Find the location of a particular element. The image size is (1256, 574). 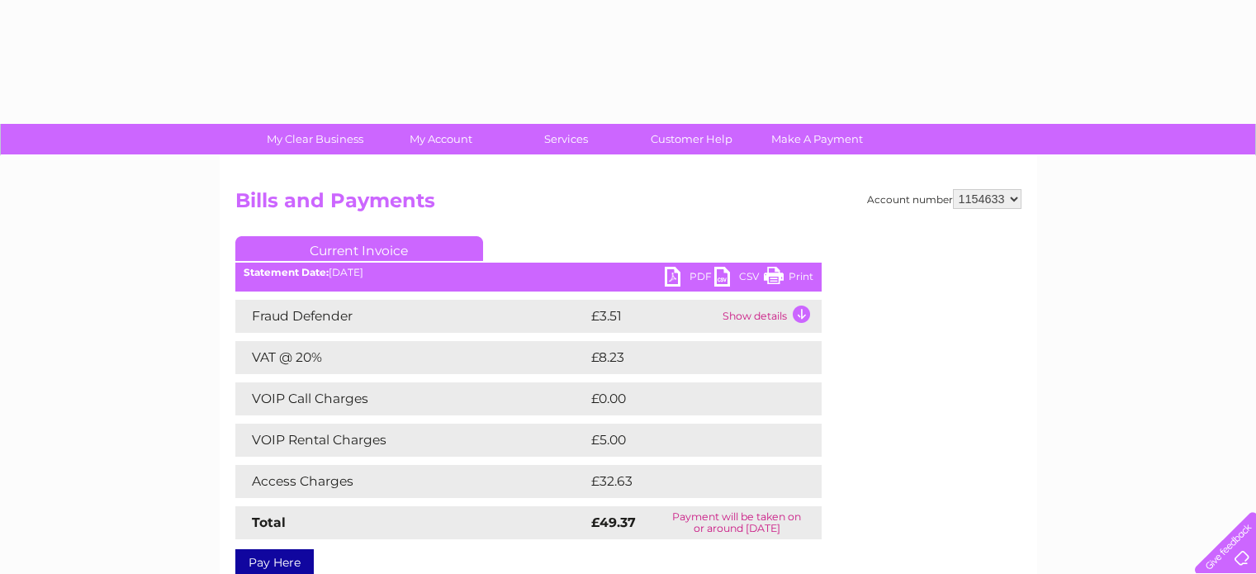

td: VOIP Call Charges is located at coordinates (411, 399).